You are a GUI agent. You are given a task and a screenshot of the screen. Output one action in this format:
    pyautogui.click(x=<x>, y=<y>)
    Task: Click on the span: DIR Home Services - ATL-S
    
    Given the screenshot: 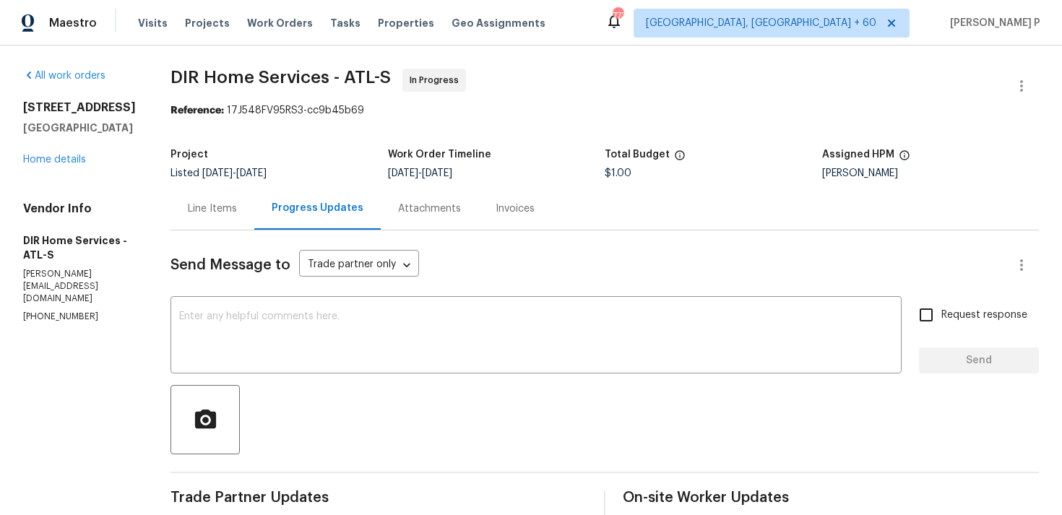 What is the action you would take?
    pyautogui.click(x=280, y=77)
    